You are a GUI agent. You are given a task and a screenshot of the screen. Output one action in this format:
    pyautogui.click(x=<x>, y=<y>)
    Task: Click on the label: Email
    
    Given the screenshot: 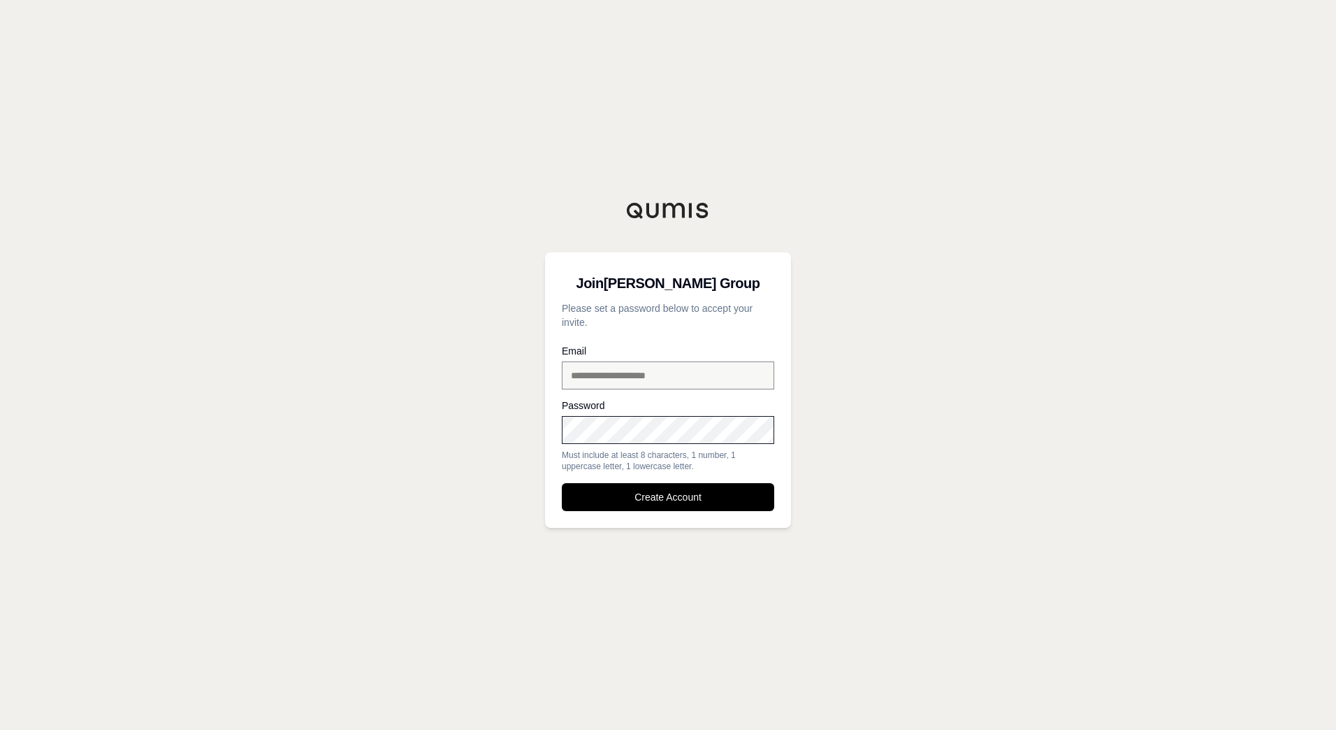 What is the action you would take?
    pyautogui.click(x=668, y=351)
    